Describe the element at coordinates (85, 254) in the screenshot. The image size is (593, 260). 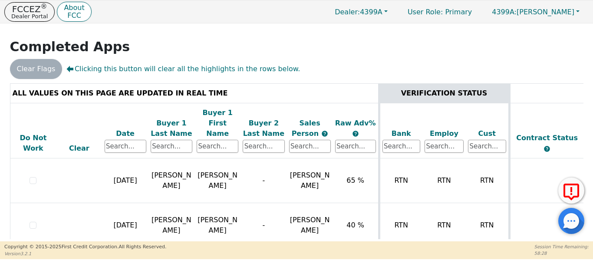
I see `p: Version 3.2.1` at that location.